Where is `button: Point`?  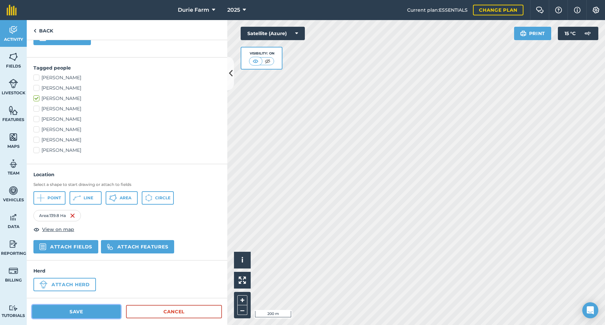
button: Point is located at coordinates (49, 198).